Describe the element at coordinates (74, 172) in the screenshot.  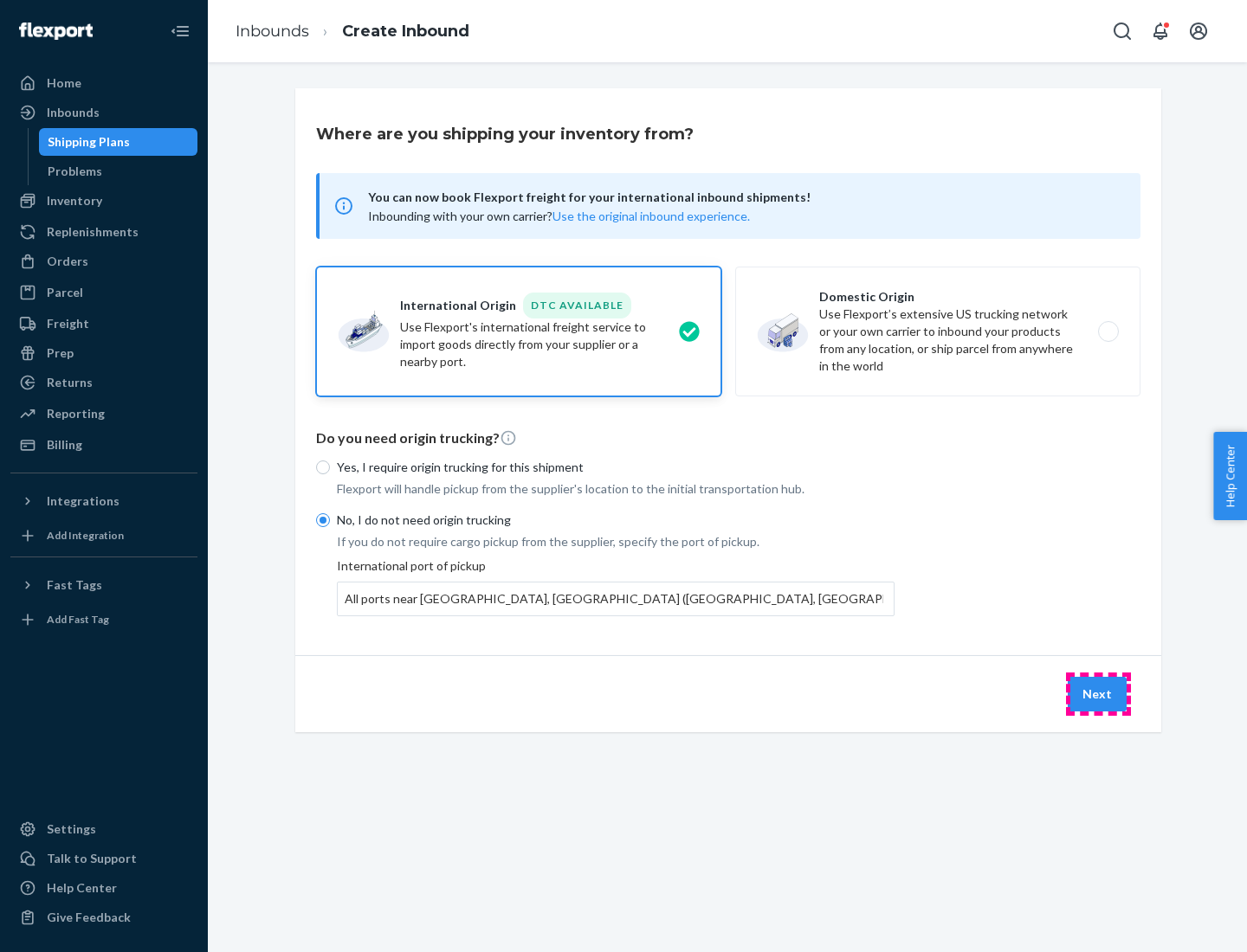
I see `div: Problems` at that location.